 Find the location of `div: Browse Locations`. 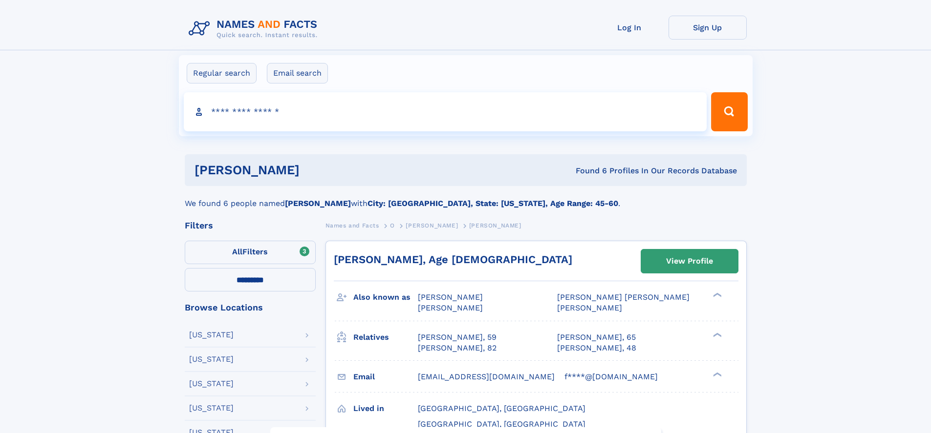

div: Browse Locations is located at coordinates (250, 308).